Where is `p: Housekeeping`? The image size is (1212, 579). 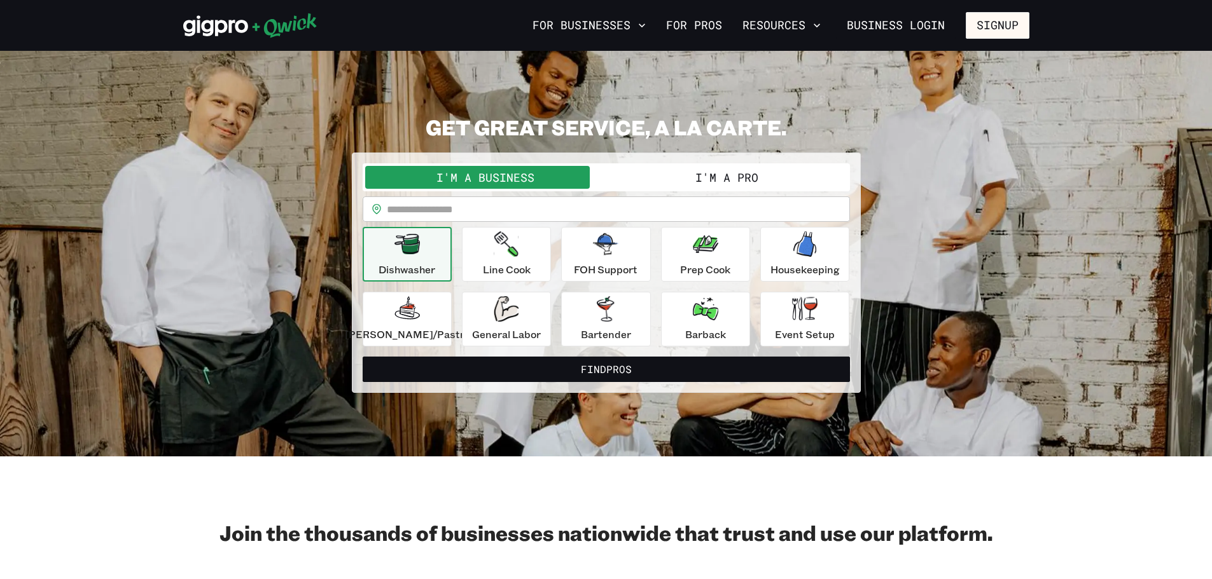 p: Housekeeping is located at coordinates (805, 270).